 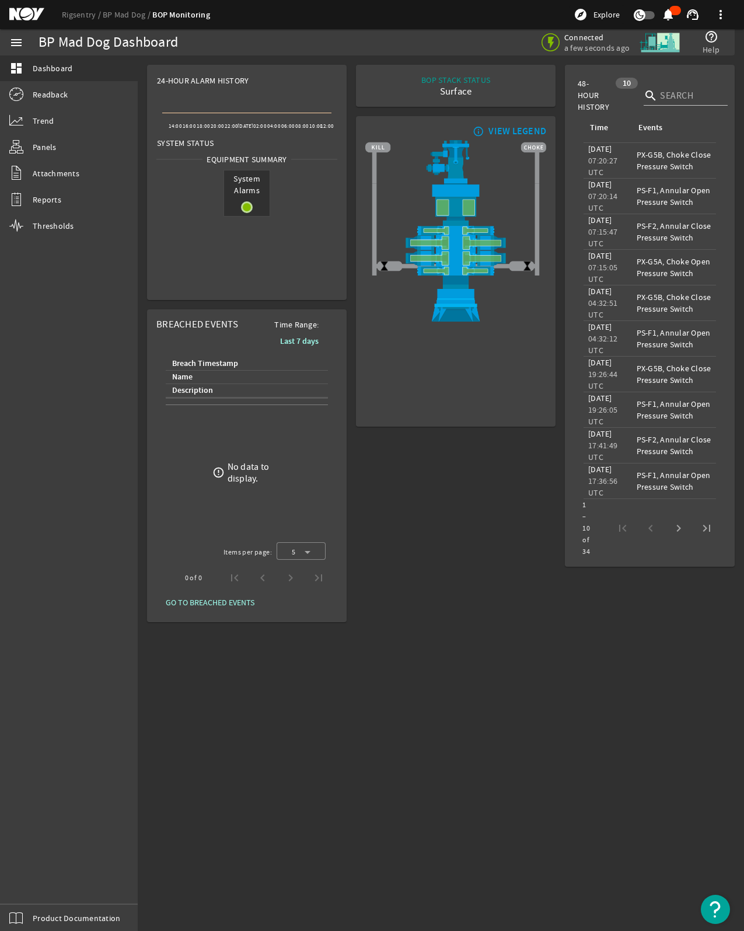 What do you see at coordinates (181, 15) in the screenshot?
I see `a: BOP Monitoring` at bounding box center [181, 15].